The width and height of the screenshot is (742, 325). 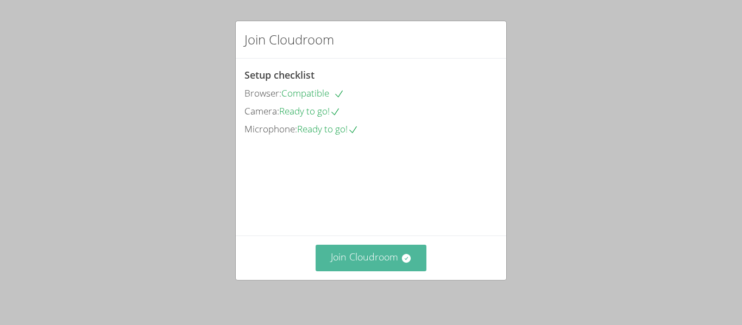 What do you see at coordinates (263, 93) in the screenshot?
I see `span: Browser:` at bounding box center [263, 93].